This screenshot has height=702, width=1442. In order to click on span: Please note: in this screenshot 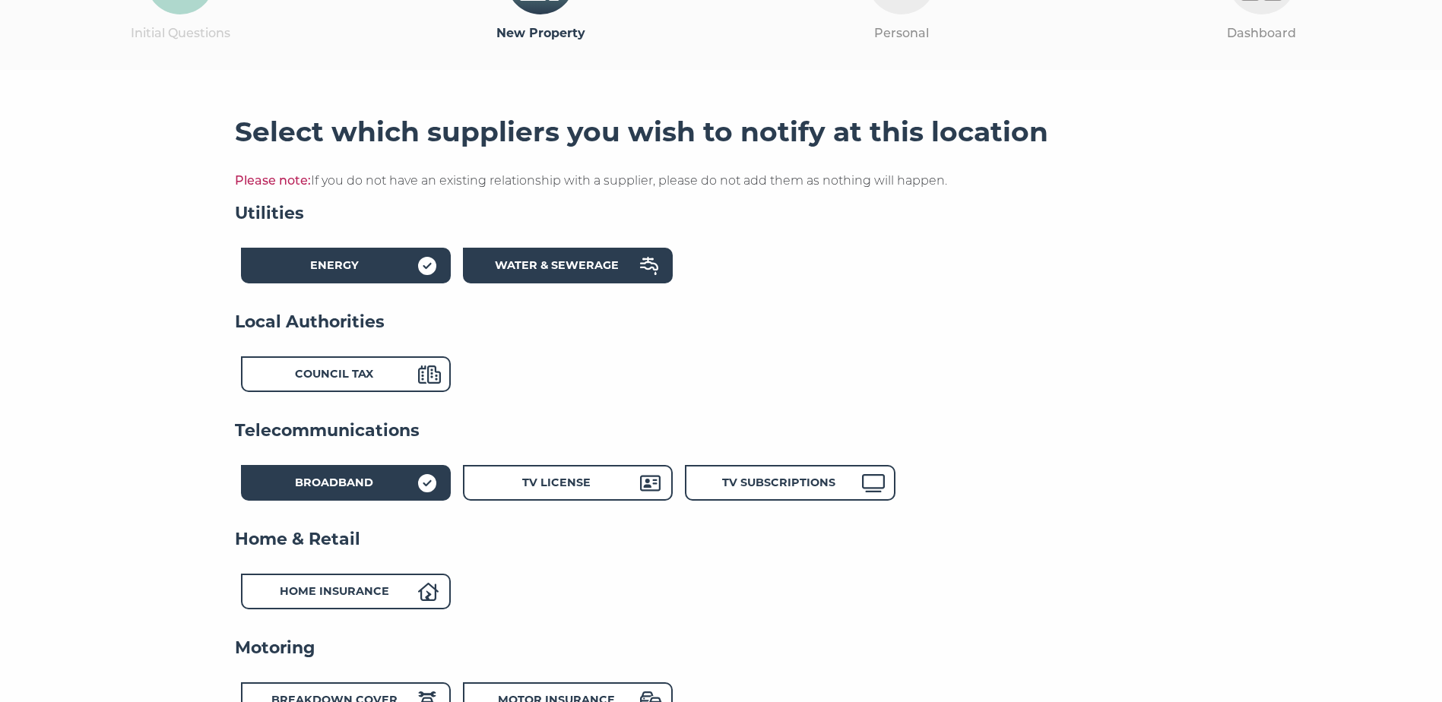, I will do `click(273, 180)`.